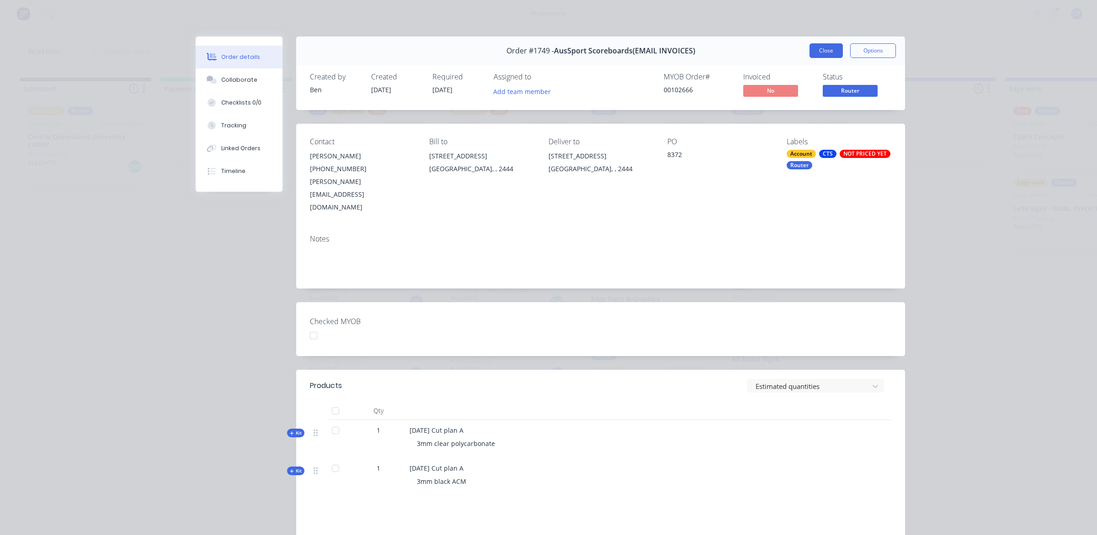 The width and height of the screenshot is (1097, 535). What do you see at coordinates (378, 411) in the screenshot?
I see `div: Qty` at bounding box center [378, 411].